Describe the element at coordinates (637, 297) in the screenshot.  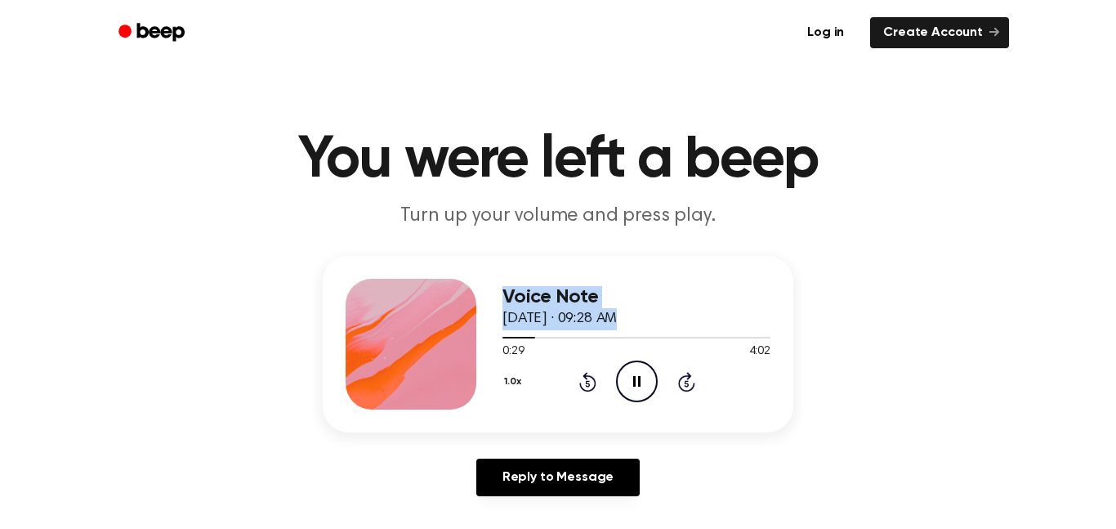
I see `h3: Voice Note` at that location.